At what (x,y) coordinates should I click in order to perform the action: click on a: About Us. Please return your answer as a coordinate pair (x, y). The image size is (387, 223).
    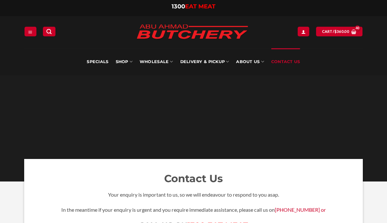
    Looking at the image, I should click on (250, 62).